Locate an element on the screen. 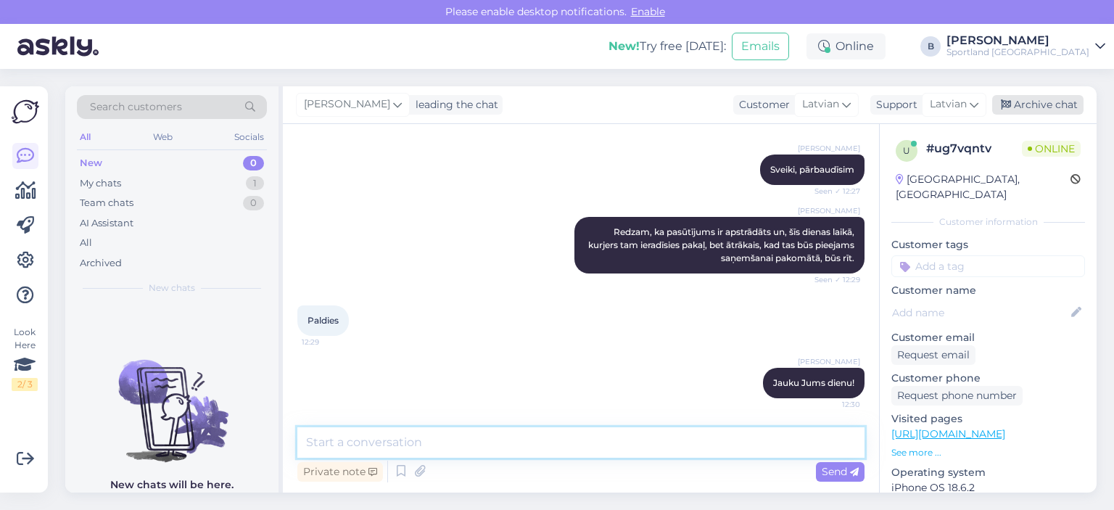 This screenshot has height=510, width=1114. div: Web is located at coordinates (163, 137).